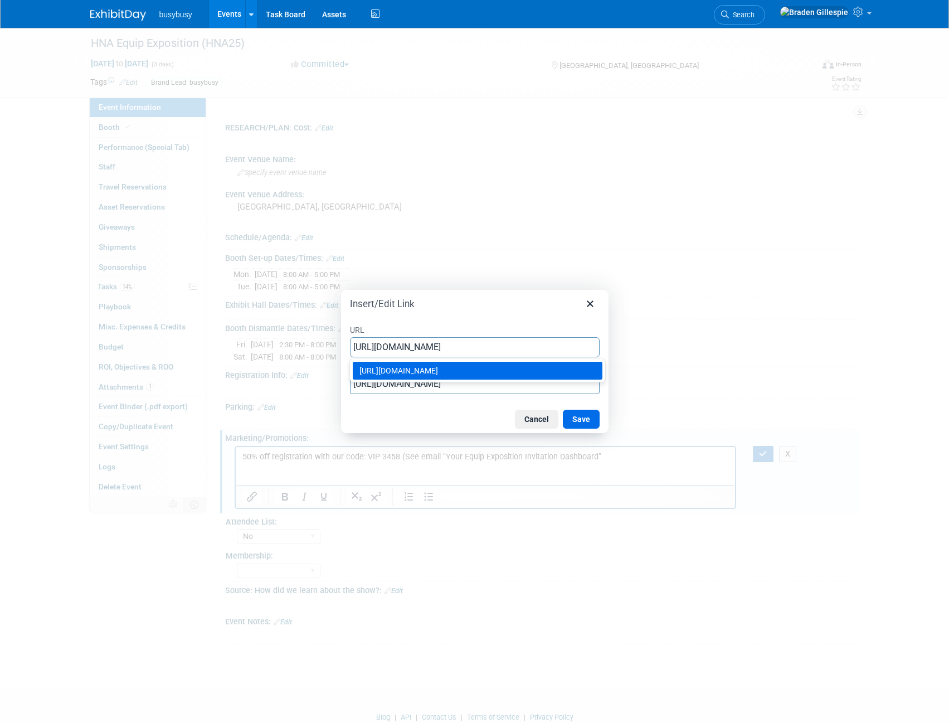 The image size is (949, 723). Describe the element at coordinates (590, 304) in the screenshot. I see `button: Close` at that location.